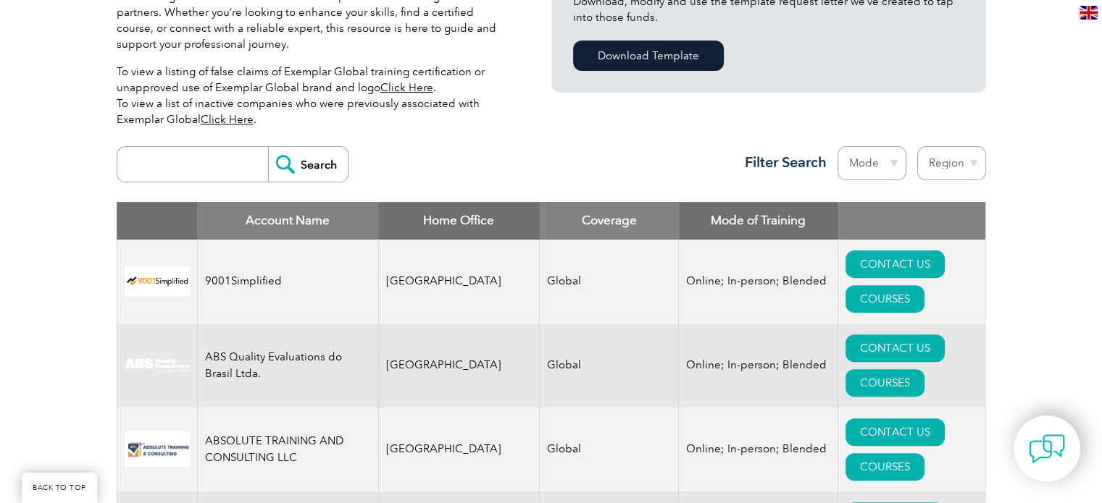 The image size is (1102, 503). I want to click on img: contact-chat.png, so click(1047, 449).